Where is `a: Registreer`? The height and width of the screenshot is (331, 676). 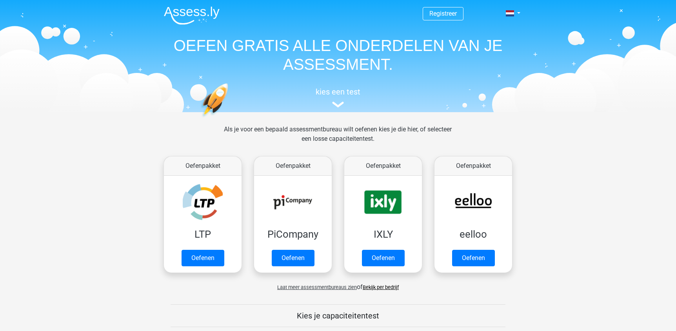 a: Registreer is located at coordinates (443, 13).